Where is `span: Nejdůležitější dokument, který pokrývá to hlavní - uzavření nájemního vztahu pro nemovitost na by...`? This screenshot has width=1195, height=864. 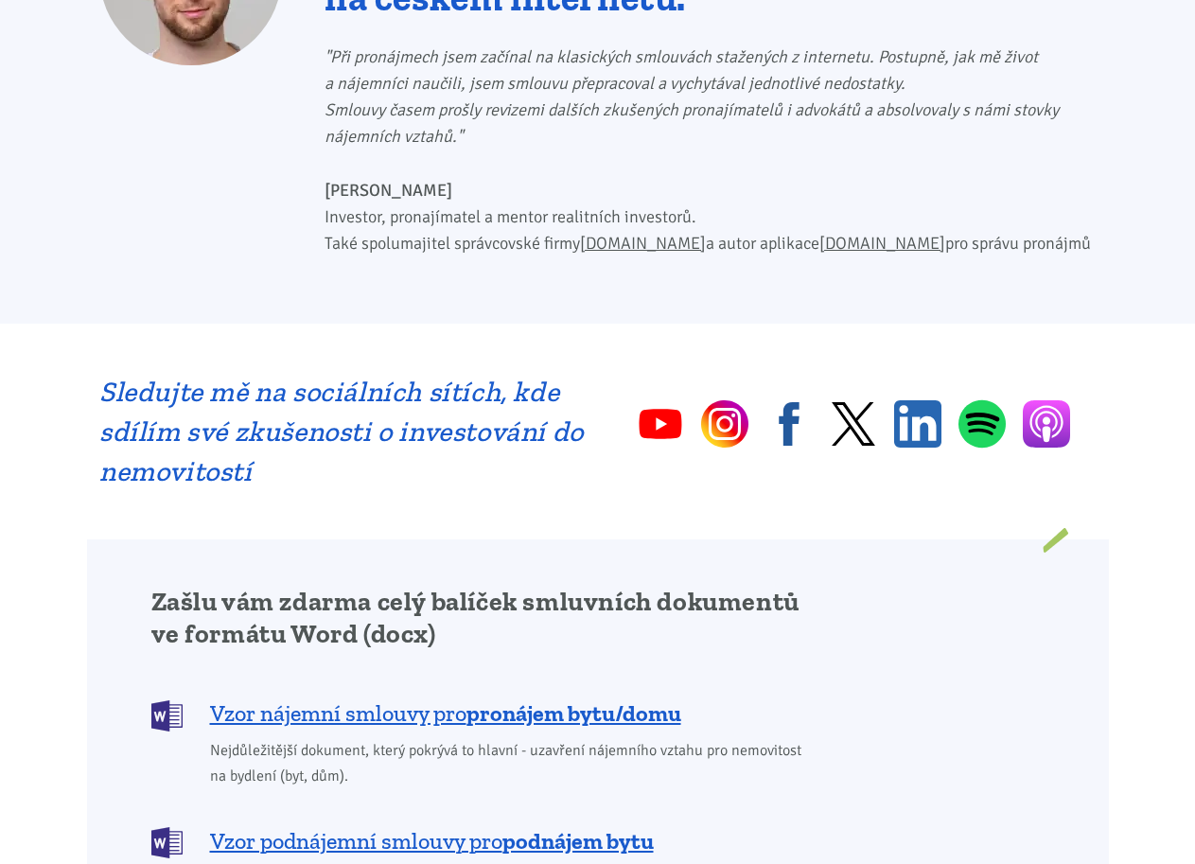
span: Nejdůležitější dokument, který pokrývá to hlavní - uzavření nájemního vztahu pro nemovitost na by... is located at coordinates (512, 763).